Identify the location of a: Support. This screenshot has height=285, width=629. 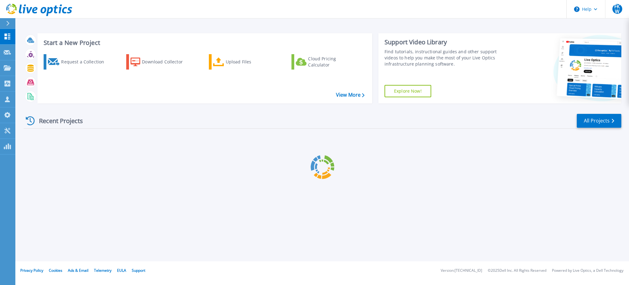
(139, 270).